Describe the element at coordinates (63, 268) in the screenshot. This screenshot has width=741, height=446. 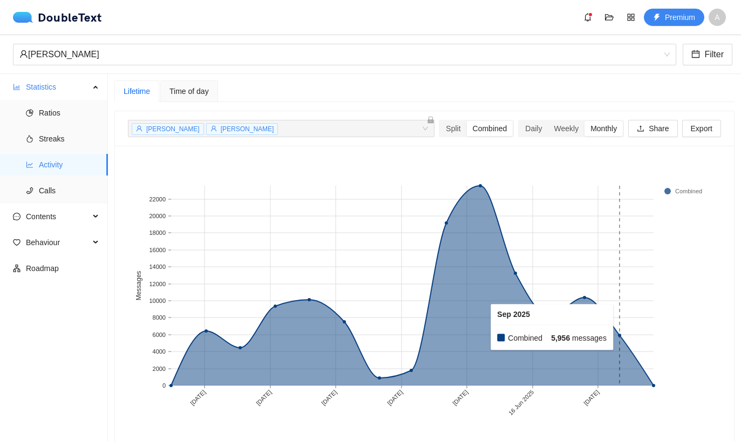
I see `span: Roadmap` at that location.